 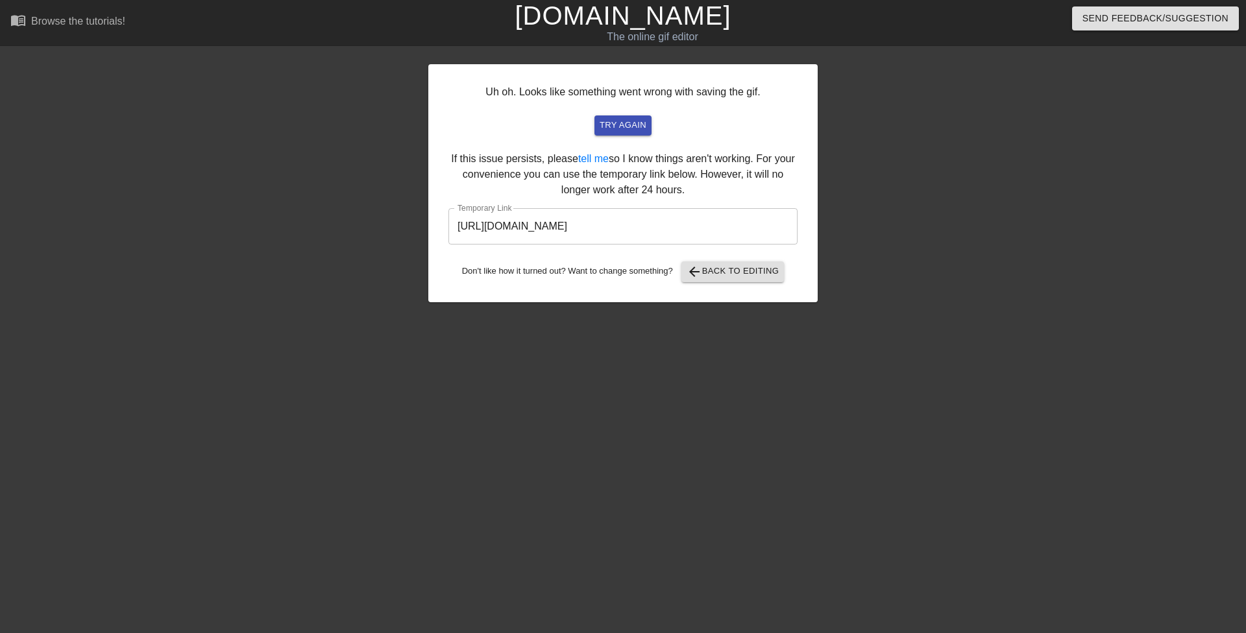 What do you see at coordinates (78, 21) in the screenshot?
I see `div: Browse the tutorials!` at bounding box center [78, 21].